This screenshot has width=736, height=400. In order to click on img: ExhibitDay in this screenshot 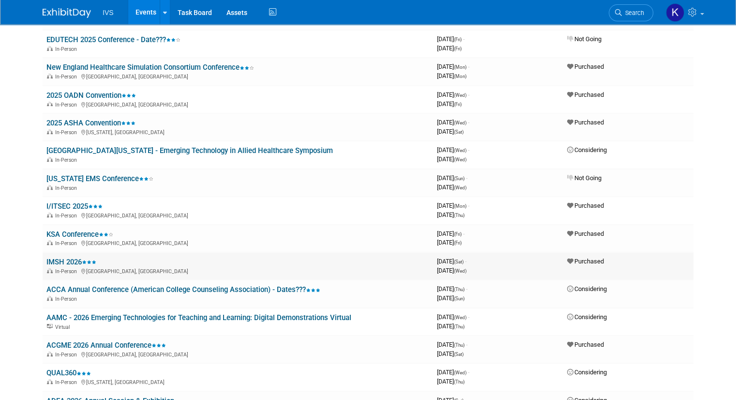, I will do `click(67, 13)`.